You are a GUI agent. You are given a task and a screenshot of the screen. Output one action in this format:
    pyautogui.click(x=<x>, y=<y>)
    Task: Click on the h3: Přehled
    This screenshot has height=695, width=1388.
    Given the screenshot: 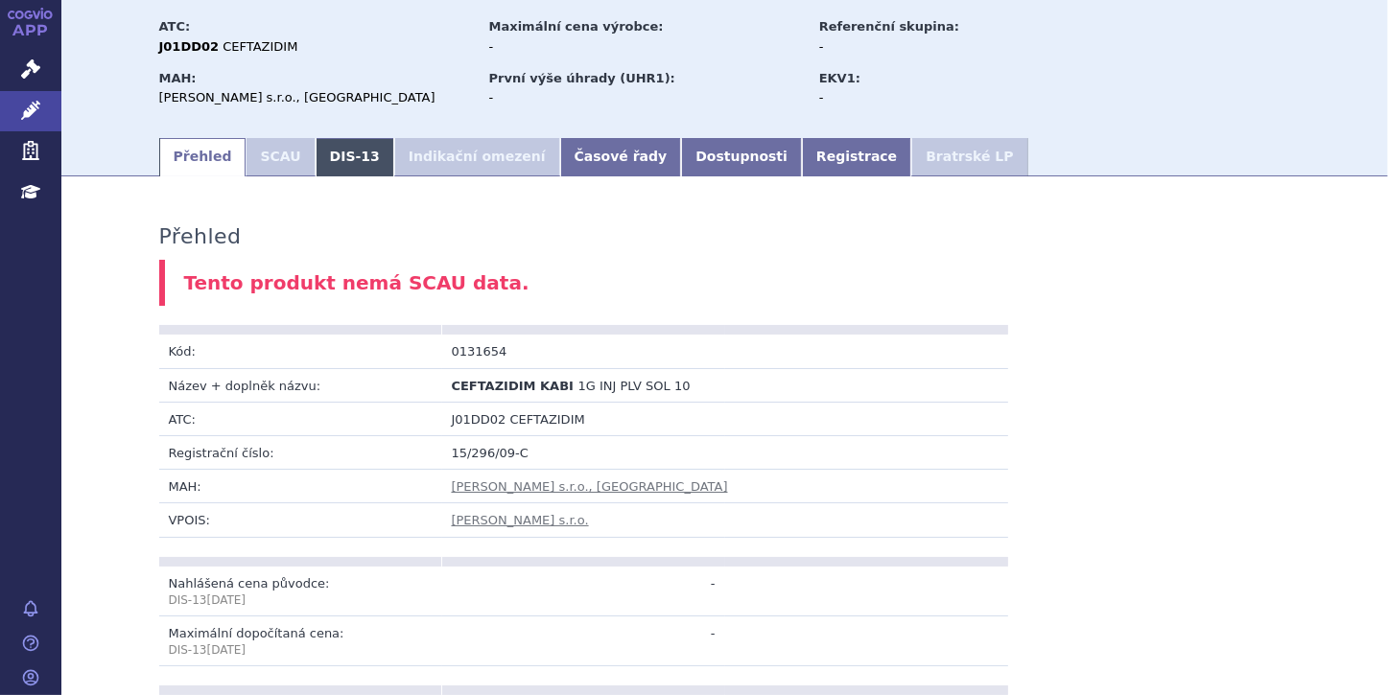 What is the action you would take?
    pyautogui.click(x=200, y=237)
    